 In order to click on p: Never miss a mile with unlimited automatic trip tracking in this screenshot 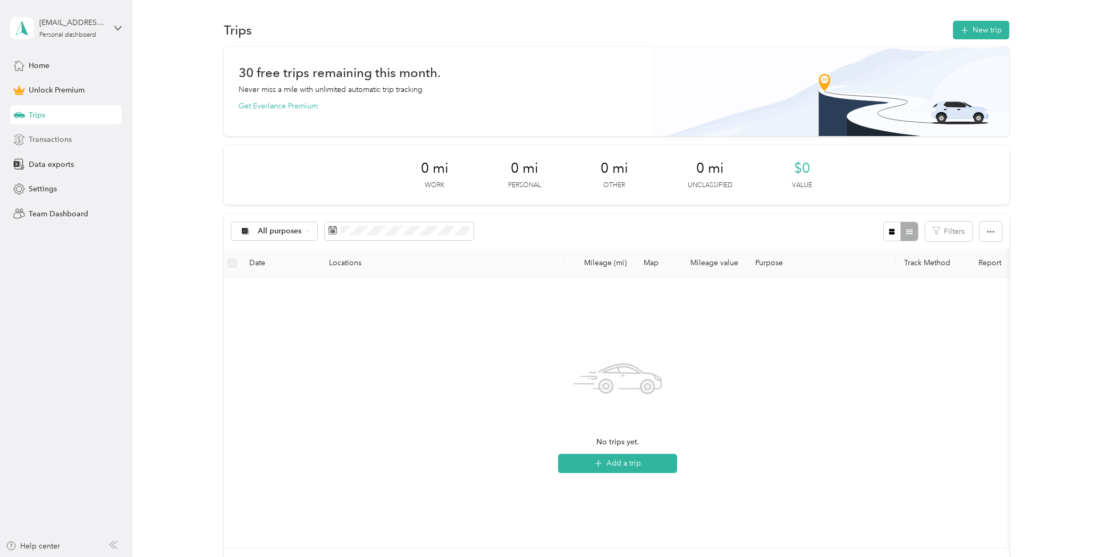, I will do `click(330, 89)`.